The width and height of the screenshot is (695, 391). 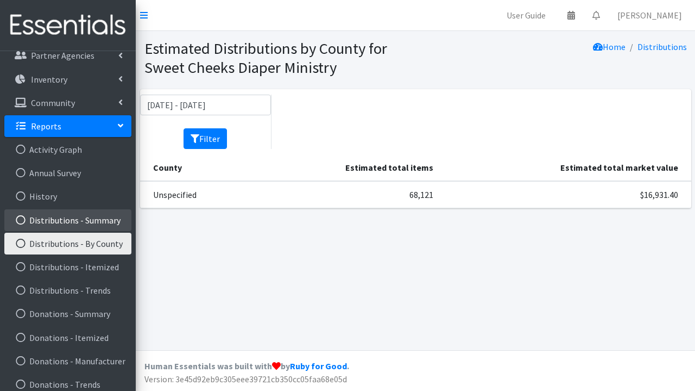 What do you see at coordinates (68, 220) in the screenshot?
I see `a: Distributions - Summary` at bounding box center [68, 220].